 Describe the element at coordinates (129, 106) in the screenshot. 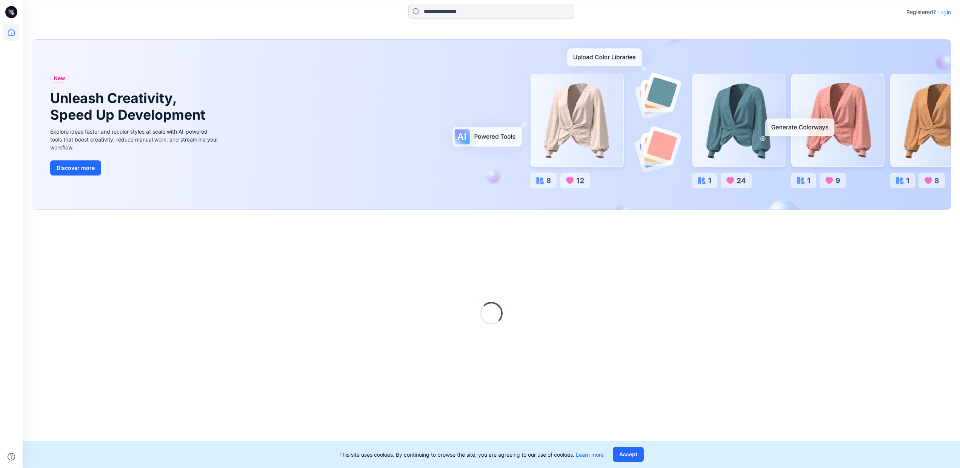

I see `h1: Unleash Creativity, Speed Up Development` at that location.